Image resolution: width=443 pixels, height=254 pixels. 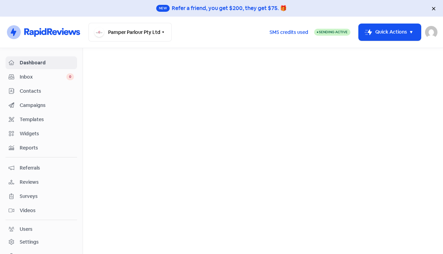 I want to click on span: Campaigns, so click(x=47, y=105).